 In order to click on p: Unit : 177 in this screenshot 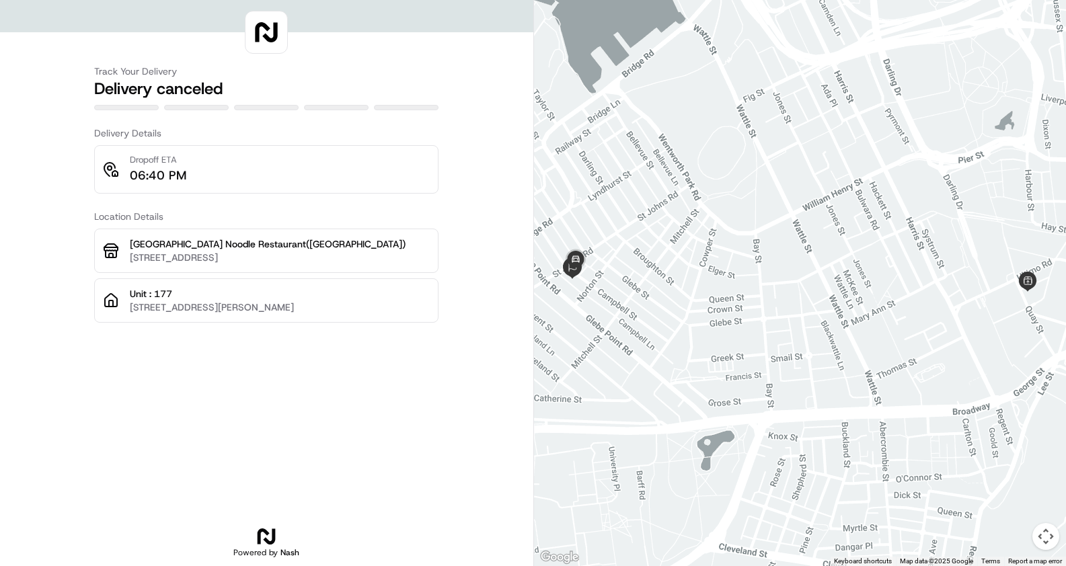, I will do `click(280, 294)`.